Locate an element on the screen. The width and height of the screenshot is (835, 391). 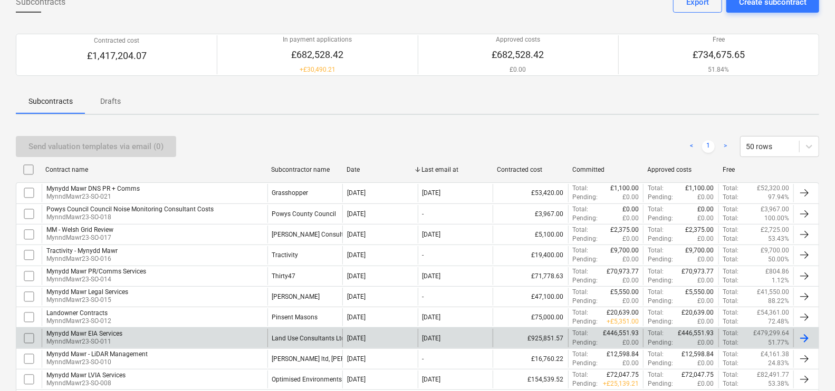
div: Tractivity is located at coordinates (285, 255).